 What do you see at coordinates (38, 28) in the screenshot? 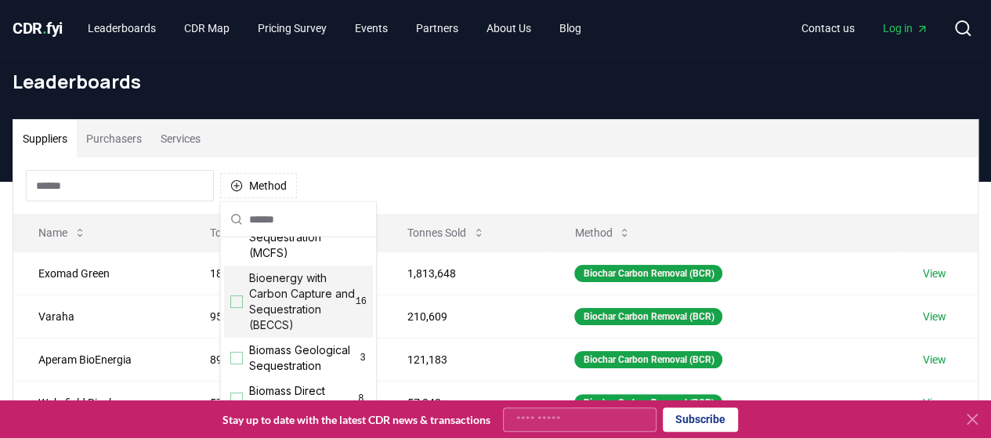
I see `a: CDR.fyi` at bounding box center [38, 28].